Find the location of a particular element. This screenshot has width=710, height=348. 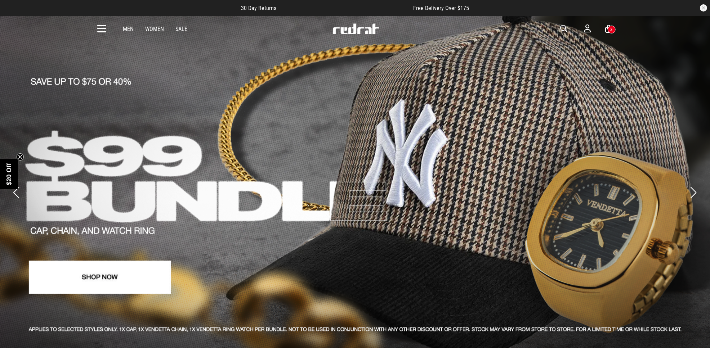

button: Open LiveChat chat widget is located at coordinates (17, 14).